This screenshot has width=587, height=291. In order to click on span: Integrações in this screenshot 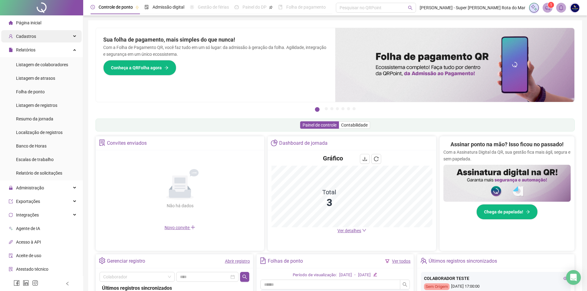, I will do `click(27, 215)`.